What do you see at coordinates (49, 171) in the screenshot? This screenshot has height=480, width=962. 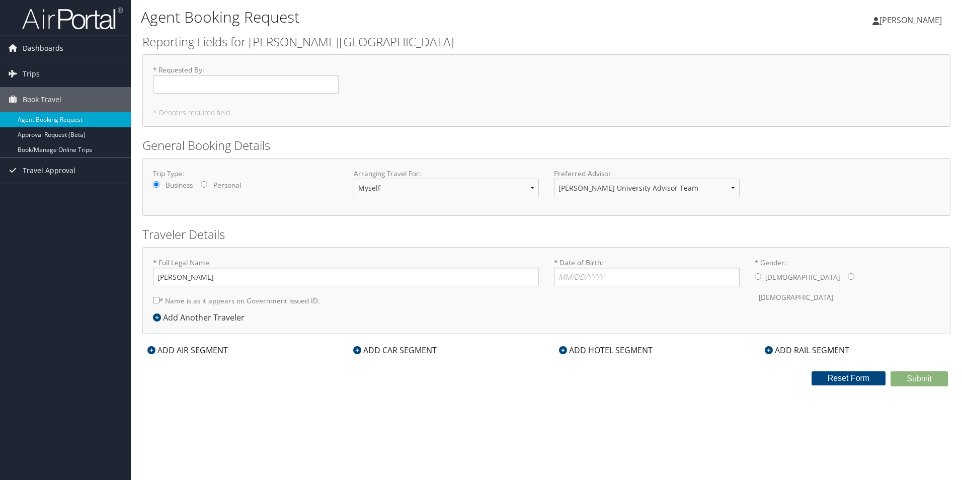 I see `span: Travel Approval` at bounding box center [49, 171].